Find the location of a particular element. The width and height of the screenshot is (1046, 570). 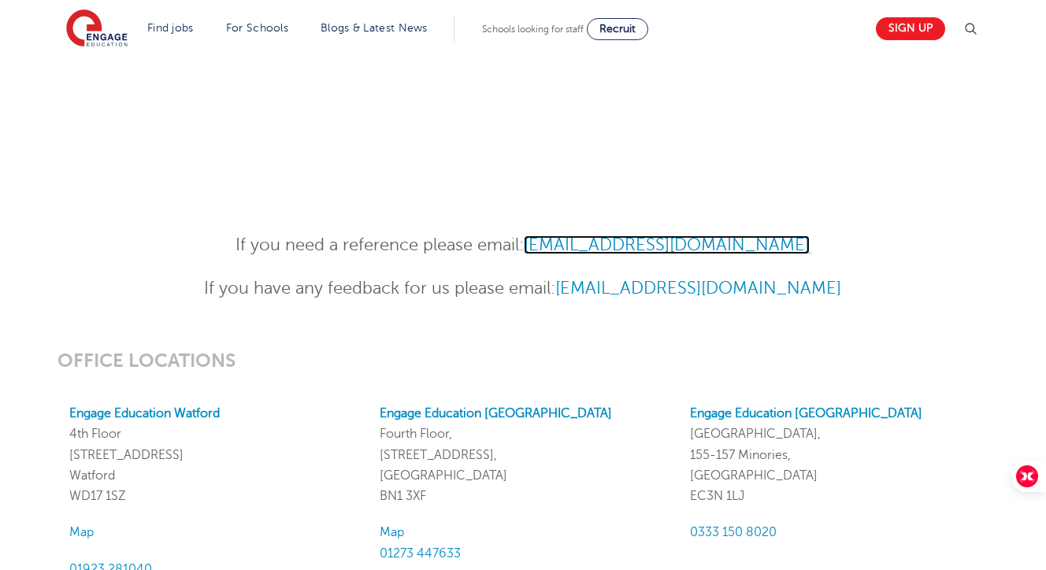

a: Find jobs is located at coordinates (170, 28).